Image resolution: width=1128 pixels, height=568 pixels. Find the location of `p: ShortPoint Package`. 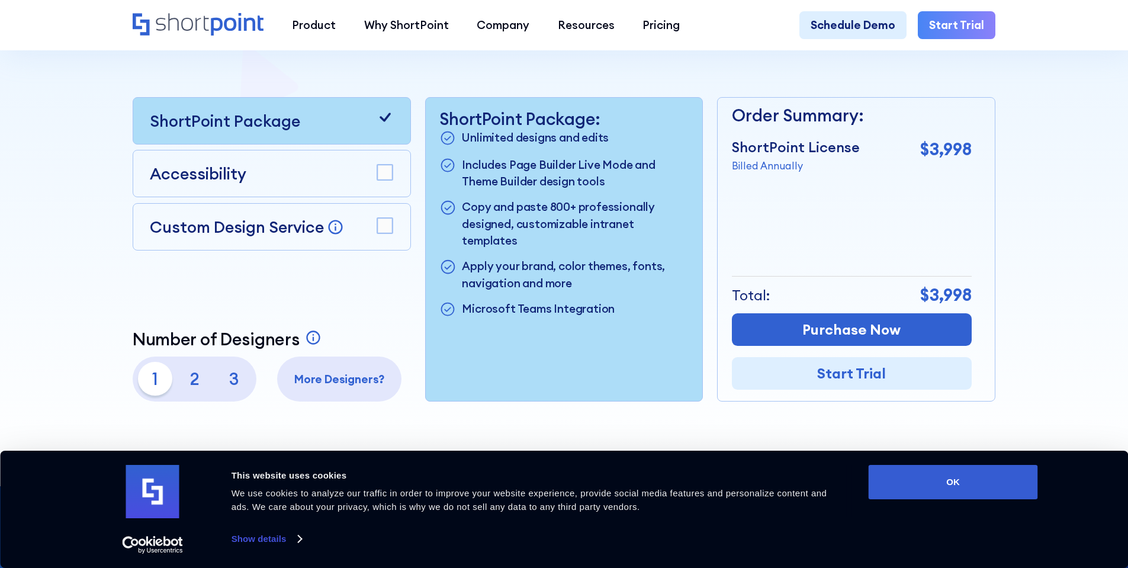

p: ShortPoint Package is located at coordinates (225, 121).